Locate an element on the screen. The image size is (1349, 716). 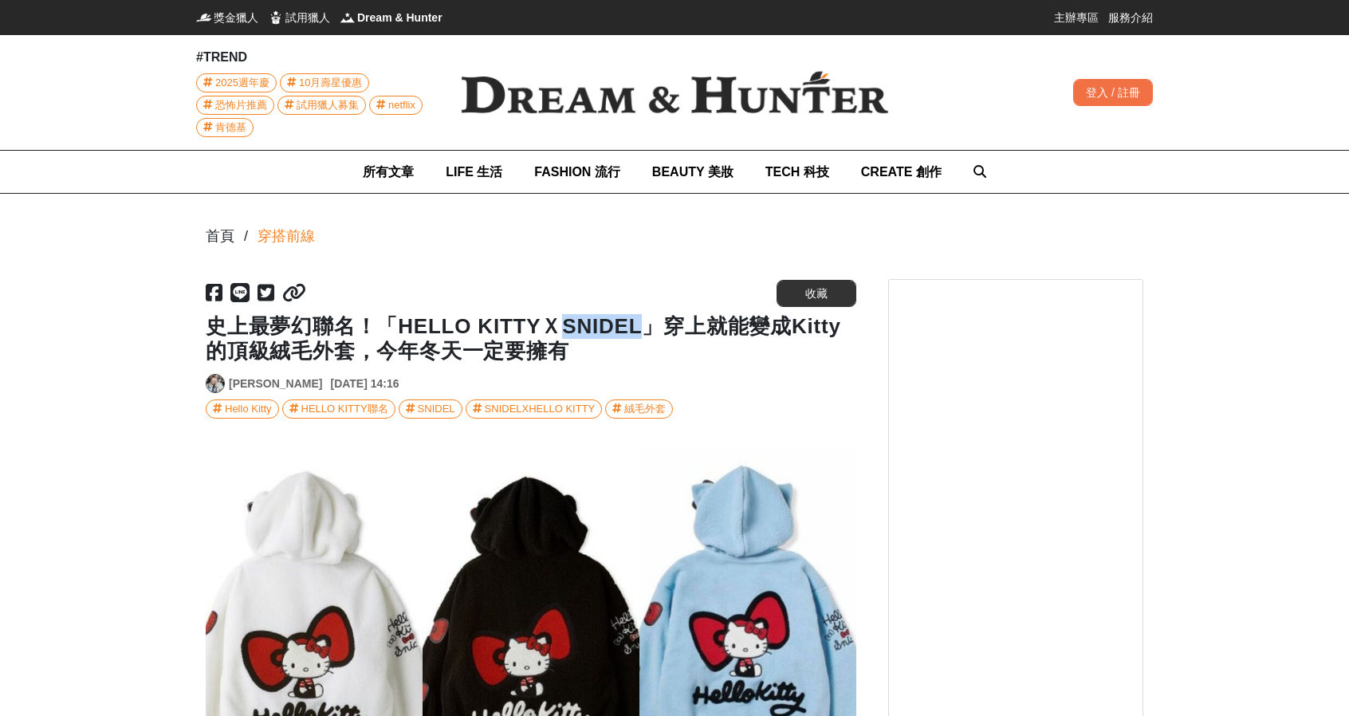
span: TECH 科技 is located at coordinates (797, 171).